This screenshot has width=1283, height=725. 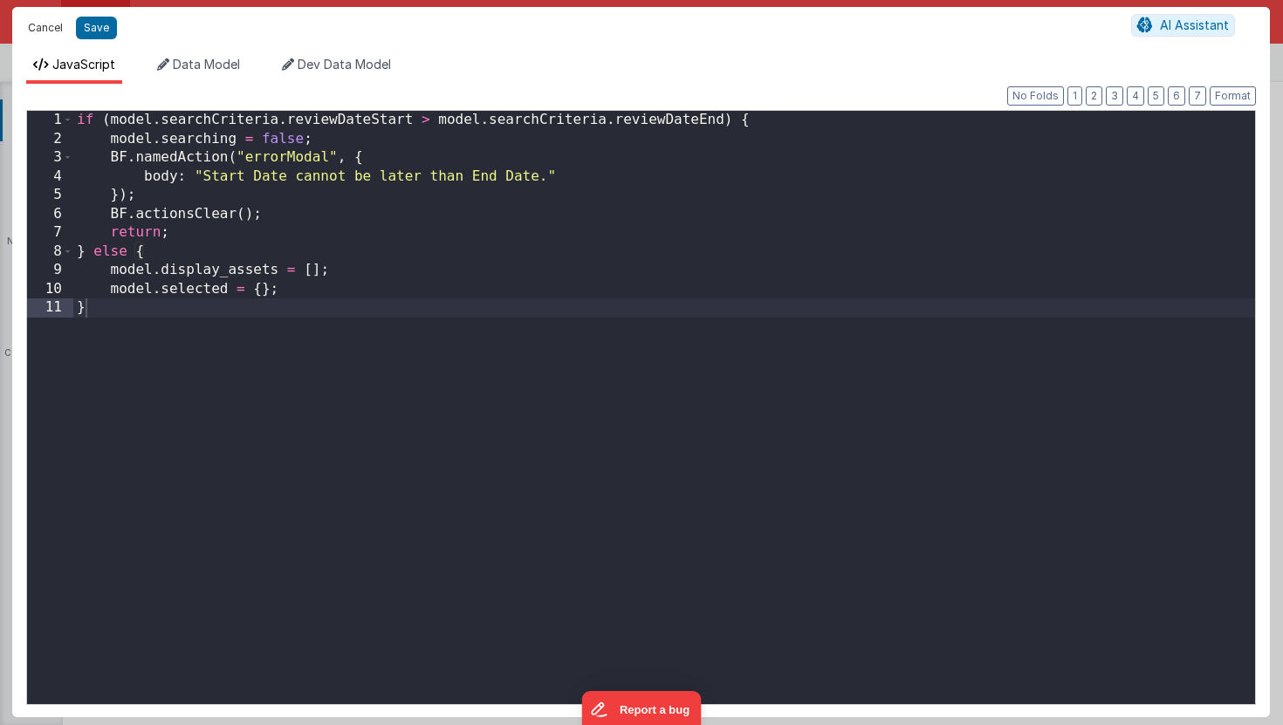 What do you see at coordinates (1194, 24) in the screenshot?
I see `span: AI Assistant` at bounding box center [1194, 24].